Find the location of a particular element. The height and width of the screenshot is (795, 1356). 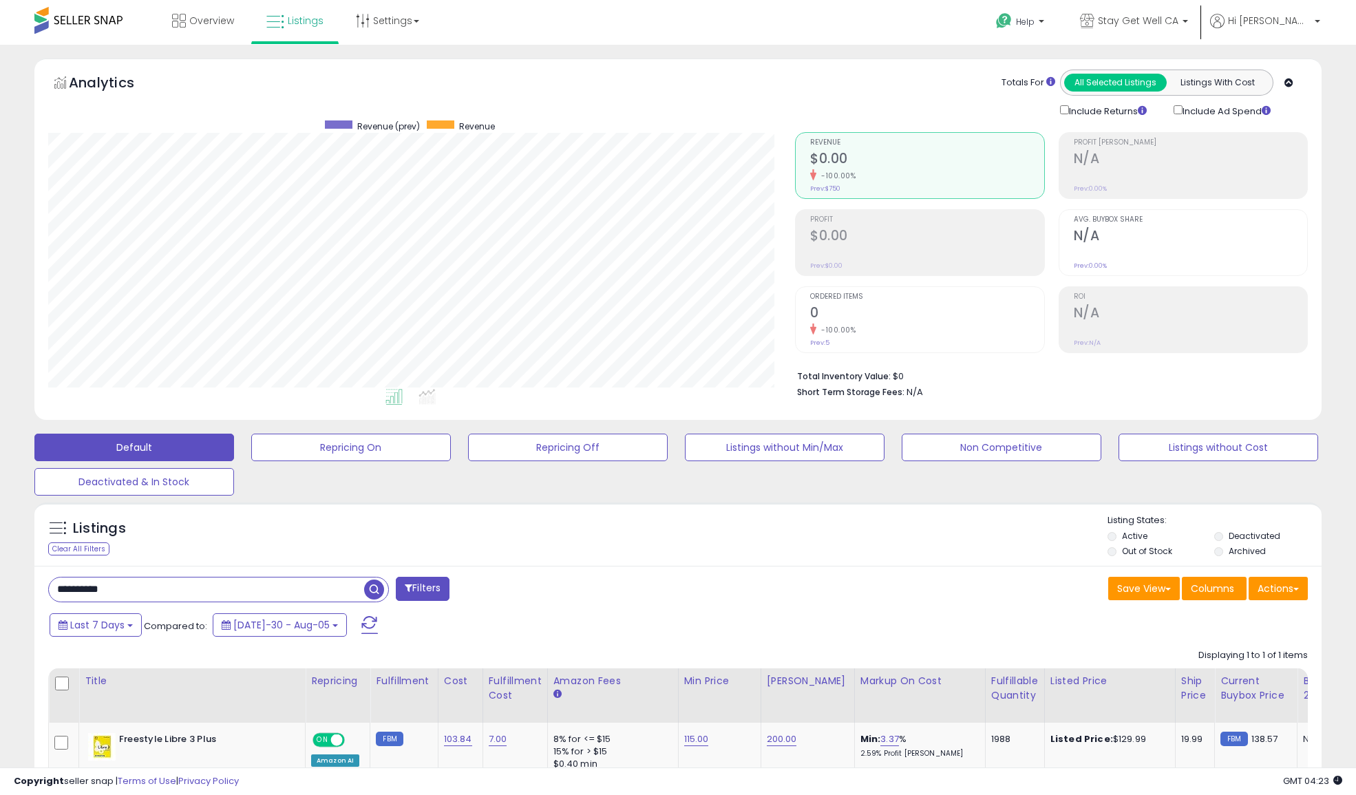

button: Save View is located at coordinates (1144, 588).